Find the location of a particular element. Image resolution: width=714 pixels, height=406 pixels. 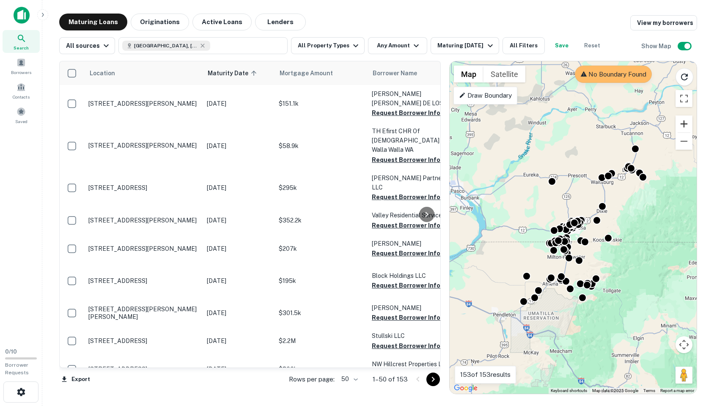

p: 1–50 of 153 is located at coordinates (390, 379).